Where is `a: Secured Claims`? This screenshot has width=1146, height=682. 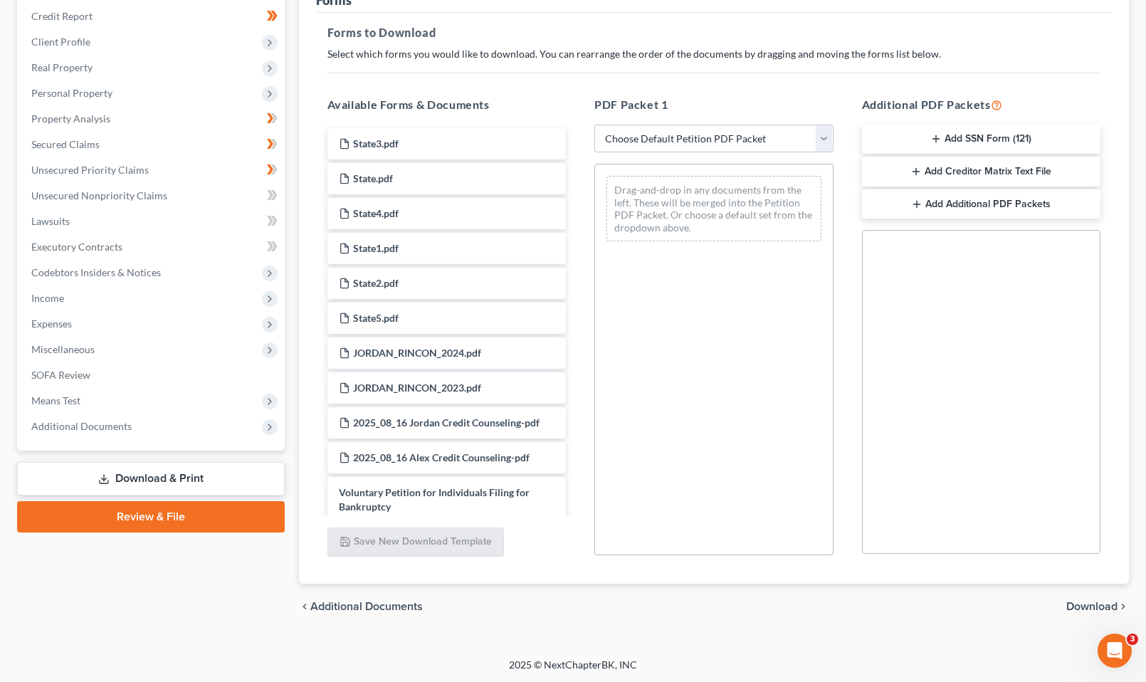
a: Secured Claims is located at coordinates (152, 145).